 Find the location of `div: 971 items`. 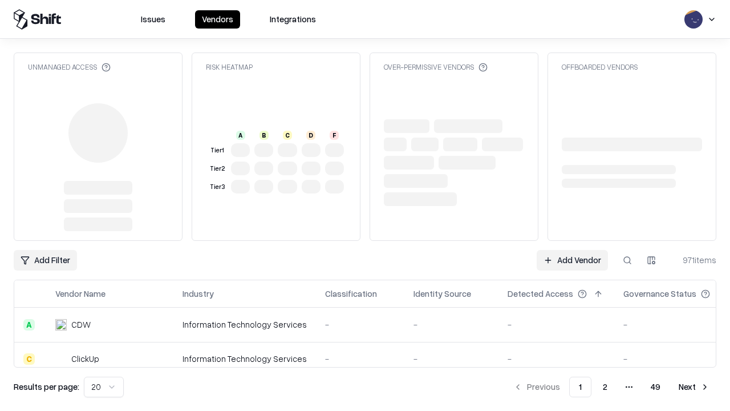

div: 971 items is located at coordinates (693, 259).